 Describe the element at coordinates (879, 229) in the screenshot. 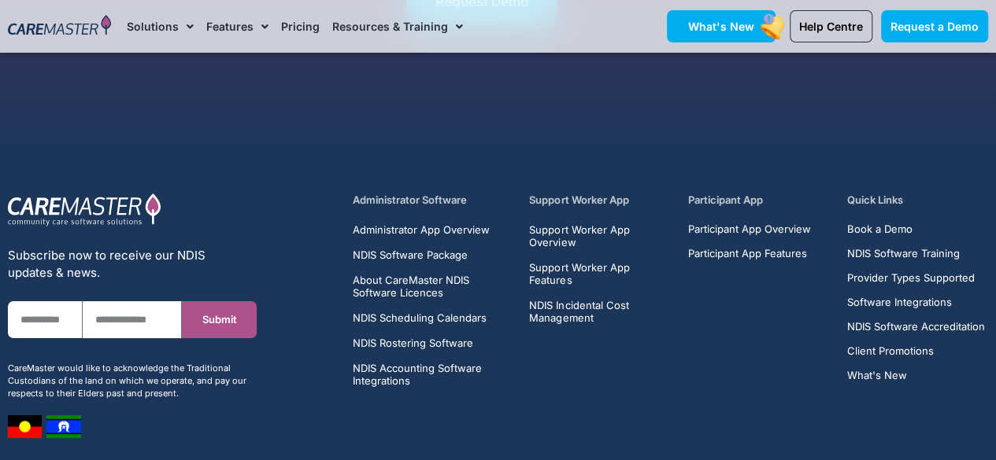

I see `span: Book a Demo` at that location.